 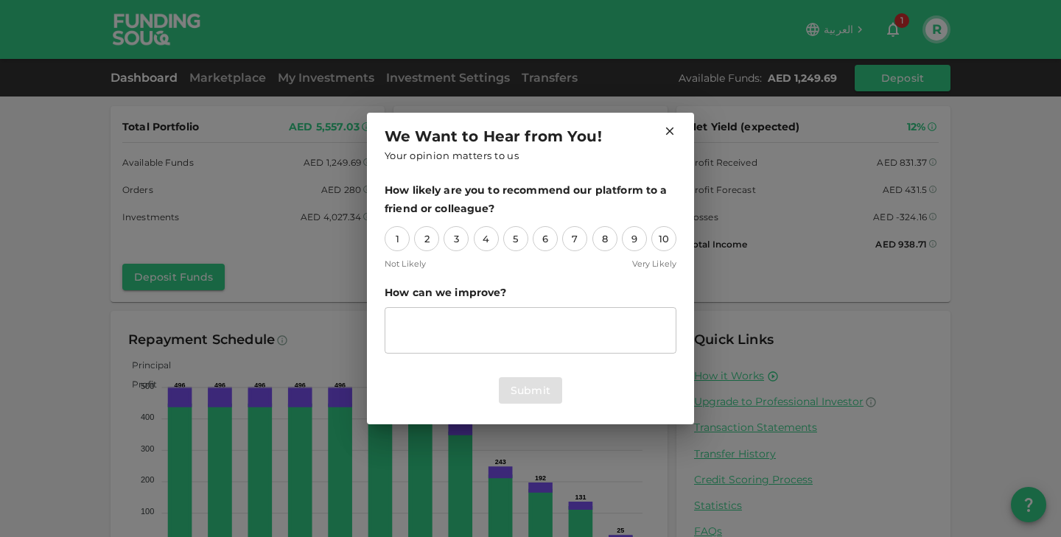 I want to click on div: suggestion, so click(x=530, y=330).